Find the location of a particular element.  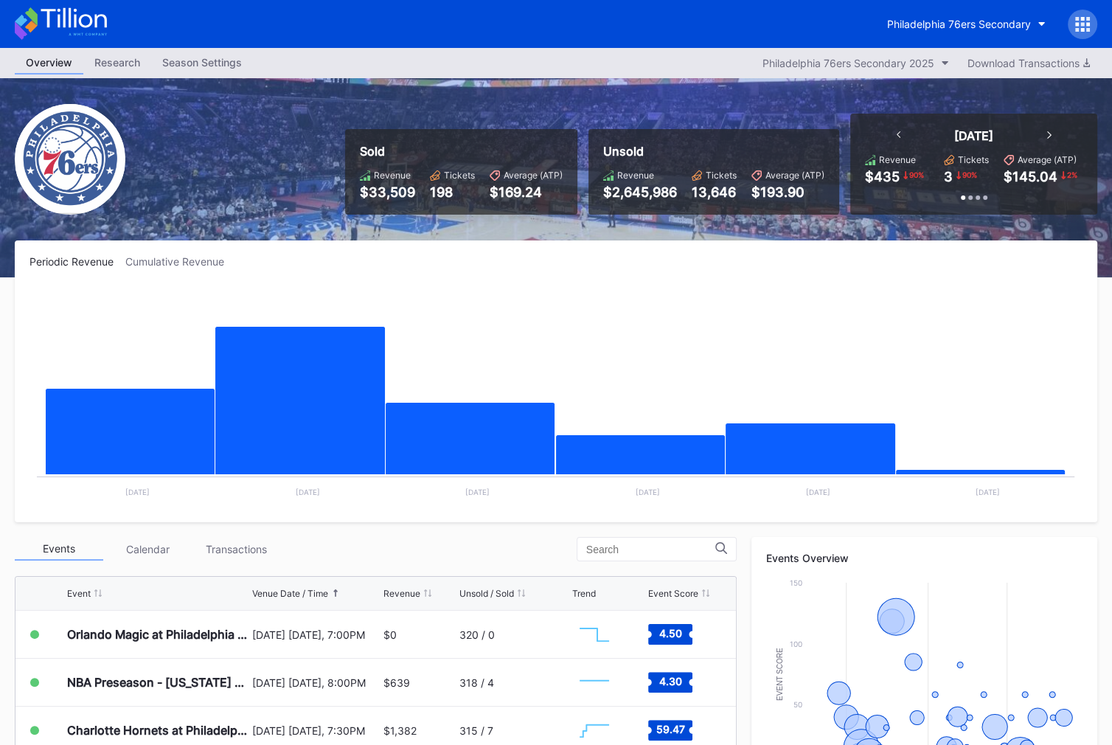

div: Cumulative Revenue is located at coordinates (181, 261).